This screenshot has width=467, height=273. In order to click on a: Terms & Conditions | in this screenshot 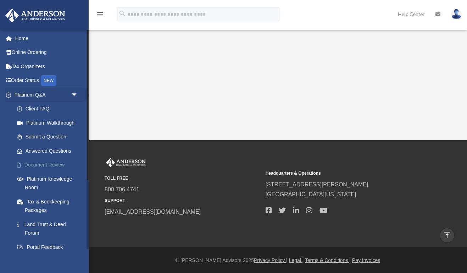, I will do `click(328, 260)`.